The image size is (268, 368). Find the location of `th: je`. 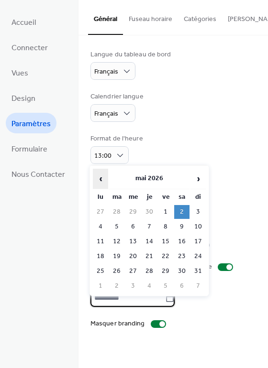

th: je is located at coordinates (149, 197).